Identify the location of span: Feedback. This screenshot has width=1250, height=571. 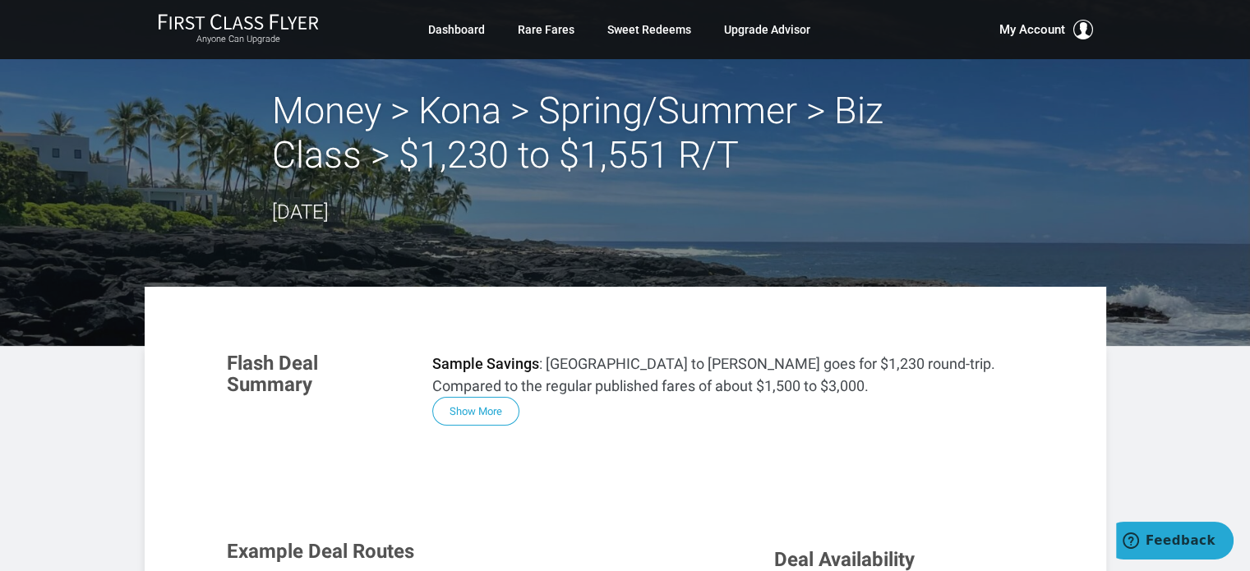
(64, 19).